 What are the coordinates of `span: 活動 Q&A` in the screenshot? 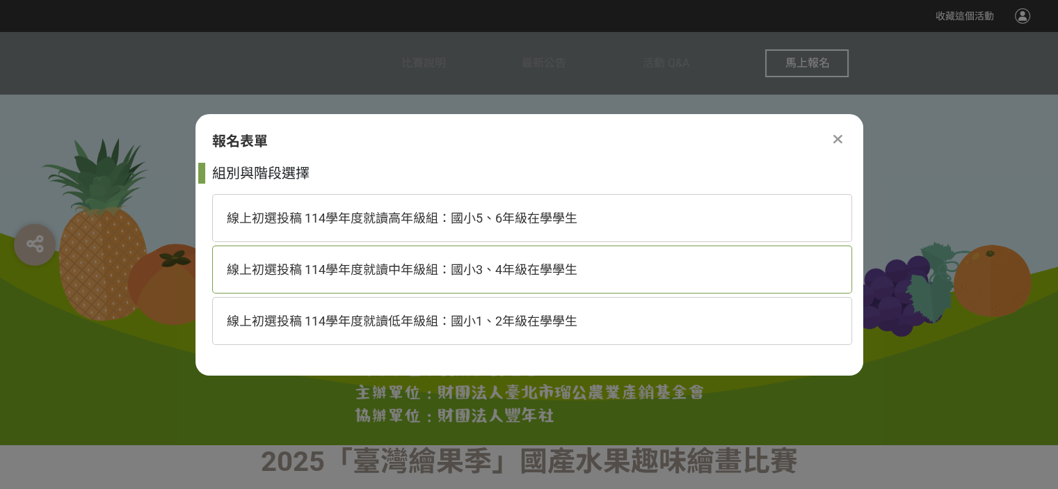 It's located at (666, 63).